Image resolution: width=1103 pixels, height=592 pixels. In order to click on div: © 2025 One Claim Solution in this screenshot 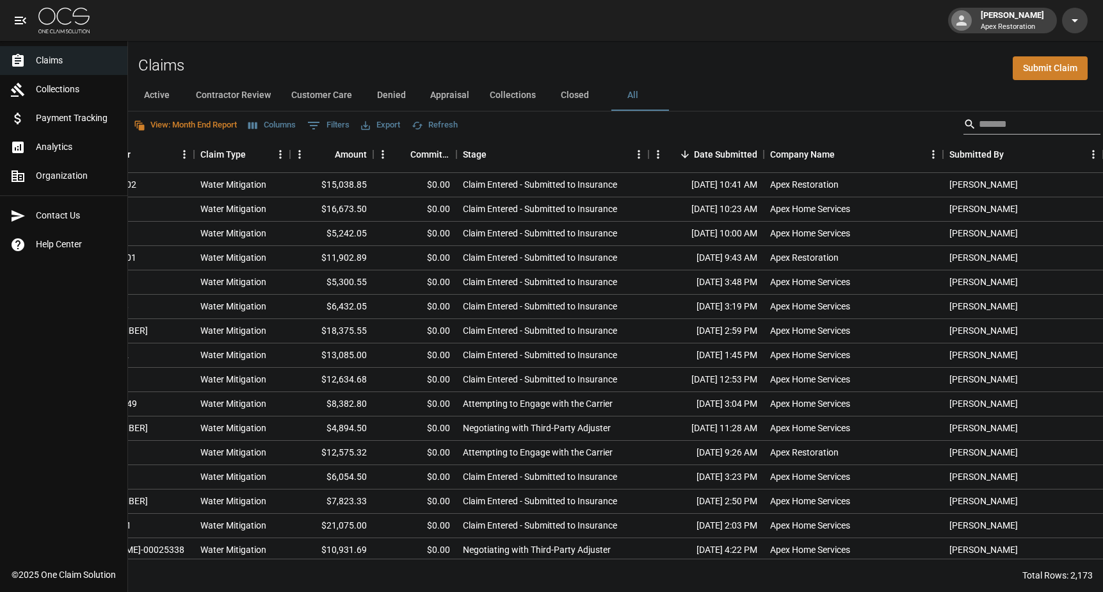, I will do `click(63, 574)`.